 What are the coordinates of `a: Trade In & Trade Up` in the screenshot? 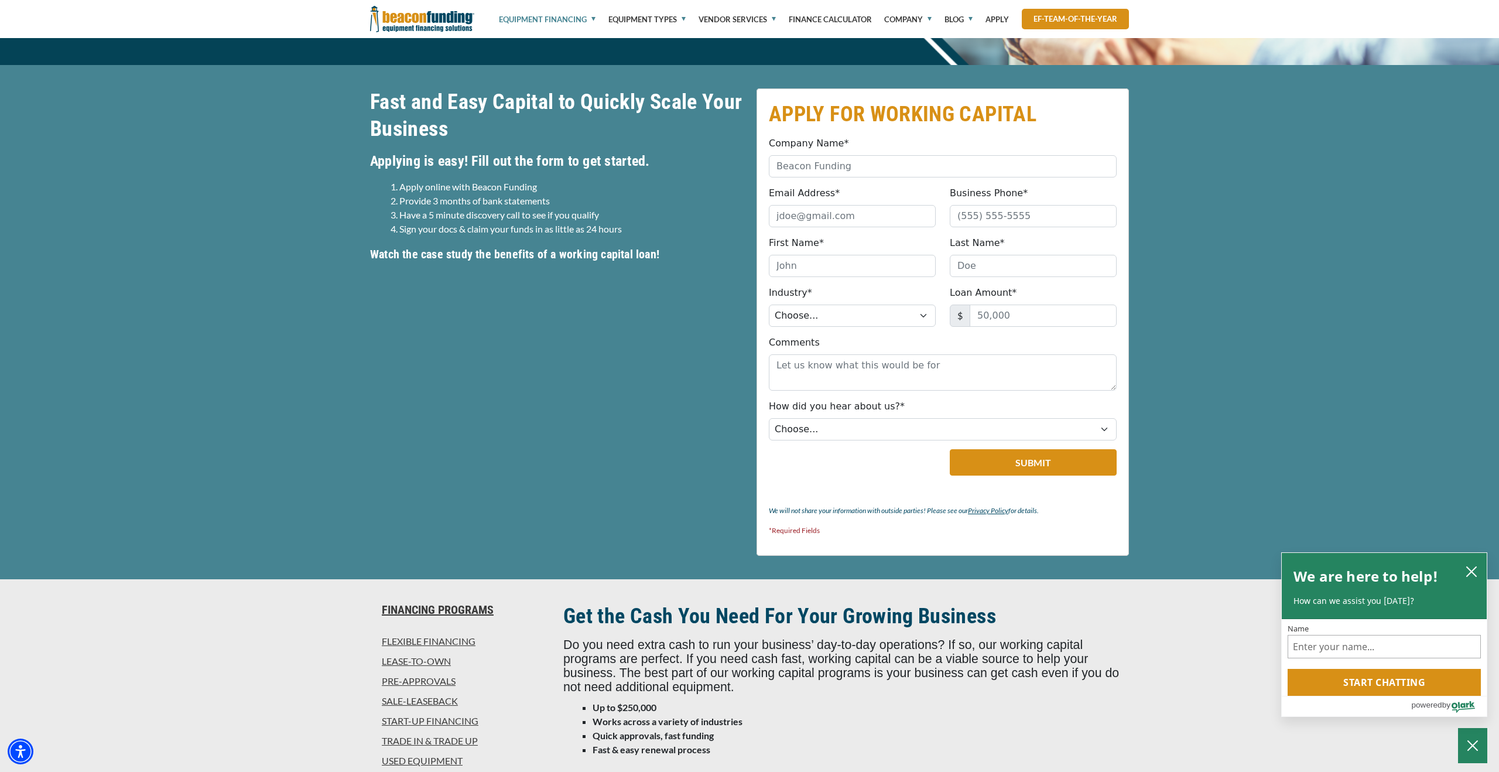 It's located at (460, 741).